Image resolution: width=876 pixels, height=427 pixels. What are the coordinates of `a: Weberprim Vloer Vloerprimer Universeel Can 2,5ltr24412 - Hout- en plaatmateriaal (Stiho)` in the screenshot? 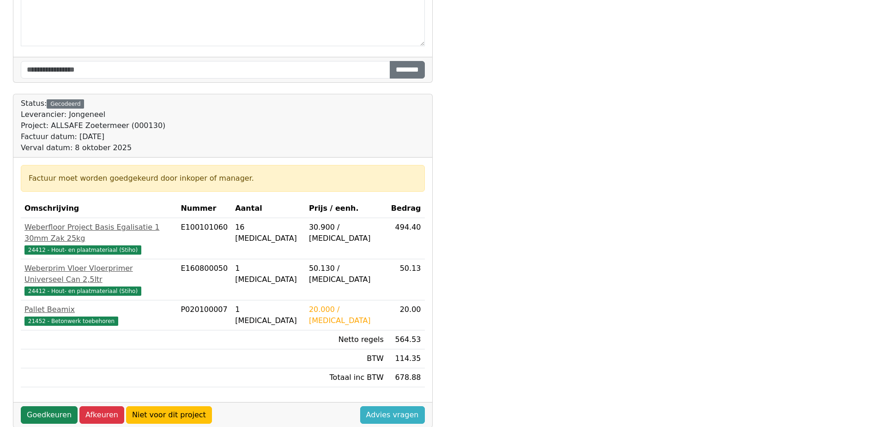 It's located at (99, 279).